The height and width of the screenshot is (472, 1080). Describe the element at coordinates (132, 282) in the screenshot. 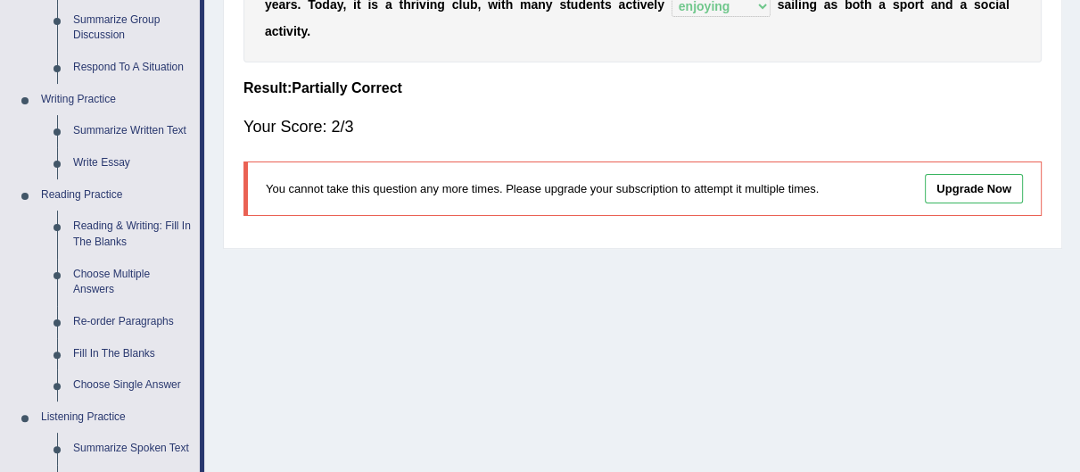

I see `a: Choose Multiple Answers` at that location.